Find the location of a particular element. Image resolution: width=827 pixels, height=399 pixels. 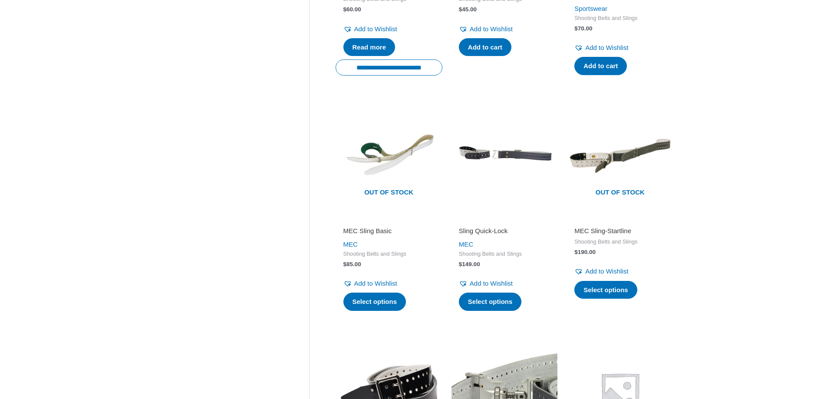

img: Sling Quick-Lock is located at coordinates (504, 156).